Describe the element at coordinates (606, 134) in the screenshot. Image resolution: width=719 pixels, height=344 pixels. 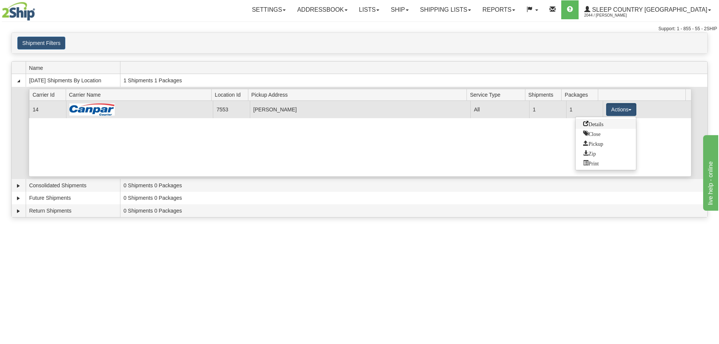
I see `a: Close this group` at that location.